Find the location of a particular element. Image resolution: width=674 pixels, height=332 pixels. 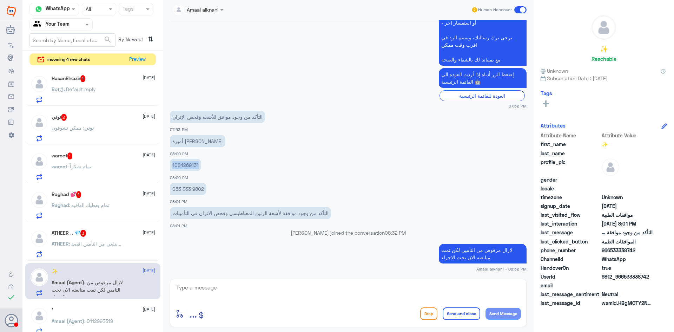

p: 13/10/2025, 7:53 PM is located at coordinates (217, 117).